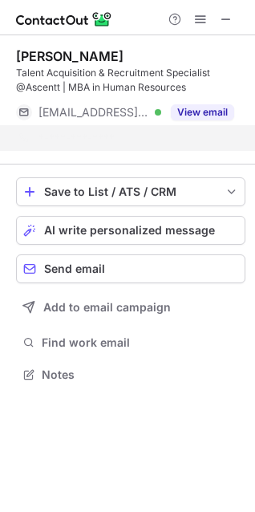 The height and width of the screenshot is (512, 255). What do you see at coordinates (140, 343) in the screenshot?
I see `span: Find work email` at bounding box center [140, 343].